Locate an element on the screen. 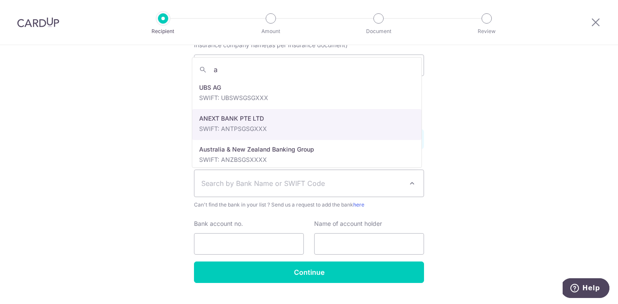  a: here is located at coordinates (359, 204).